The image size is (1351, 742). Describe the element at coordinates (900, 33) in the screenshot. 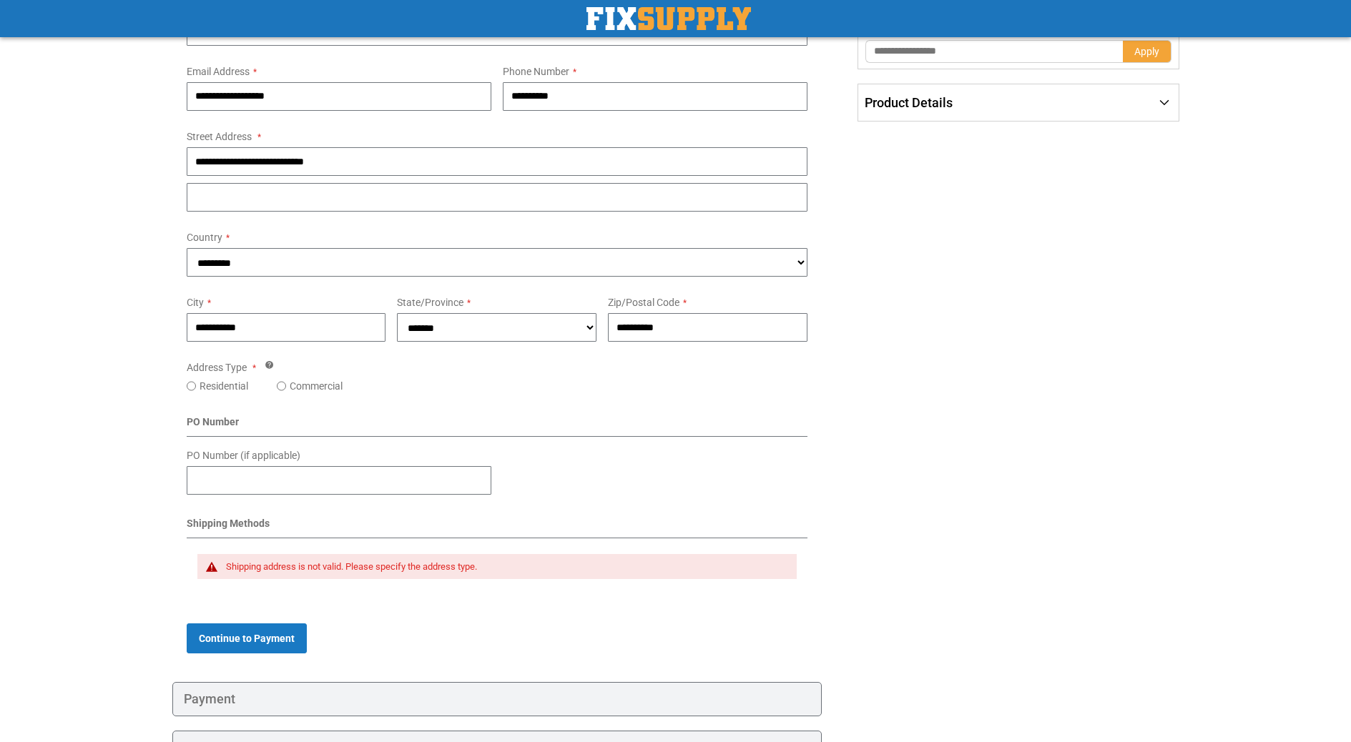

I see `span: Discount Code:` at that location.